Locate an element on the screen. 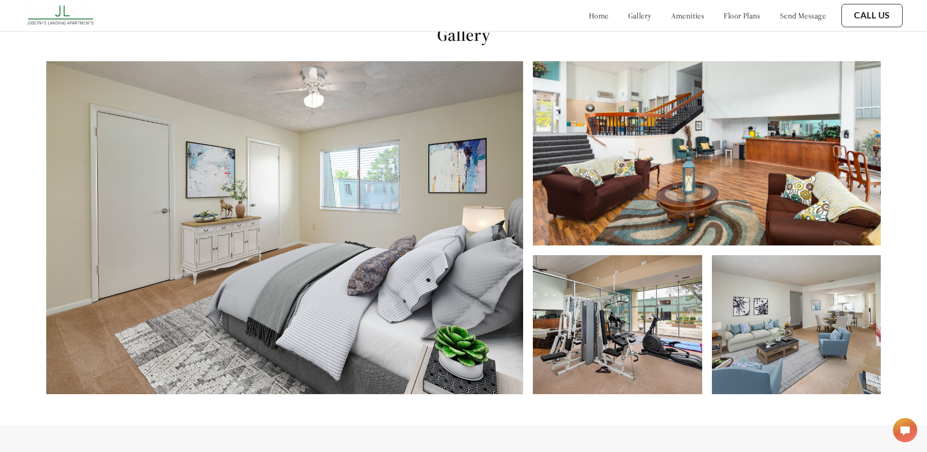 This screenshot has width=927, height=452. a: floor plans is located at coordinates (742, 16).